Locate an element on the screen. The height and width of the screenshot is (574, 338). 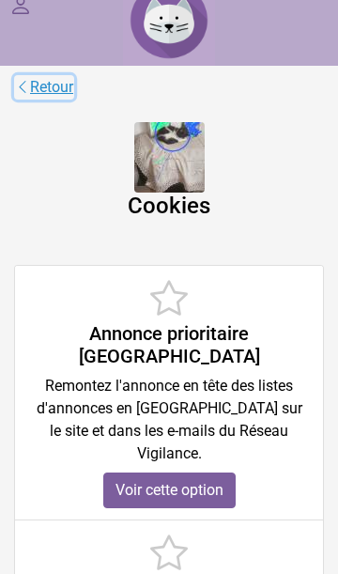
h4: Cookies is located at coordinates (169, 206).